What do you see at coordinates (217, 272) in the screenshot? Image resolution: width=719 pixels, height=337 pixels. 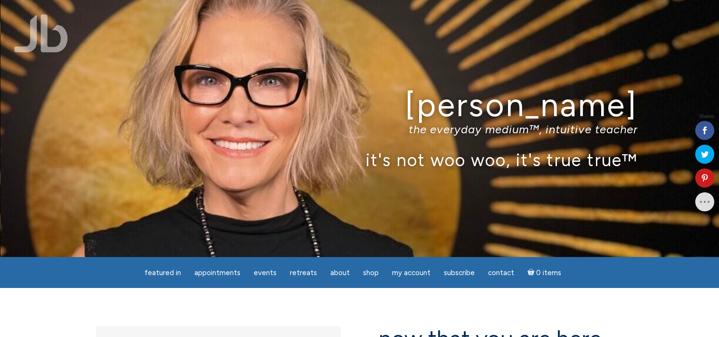 I see `a: Appointments` at bounding box center [217, 272].